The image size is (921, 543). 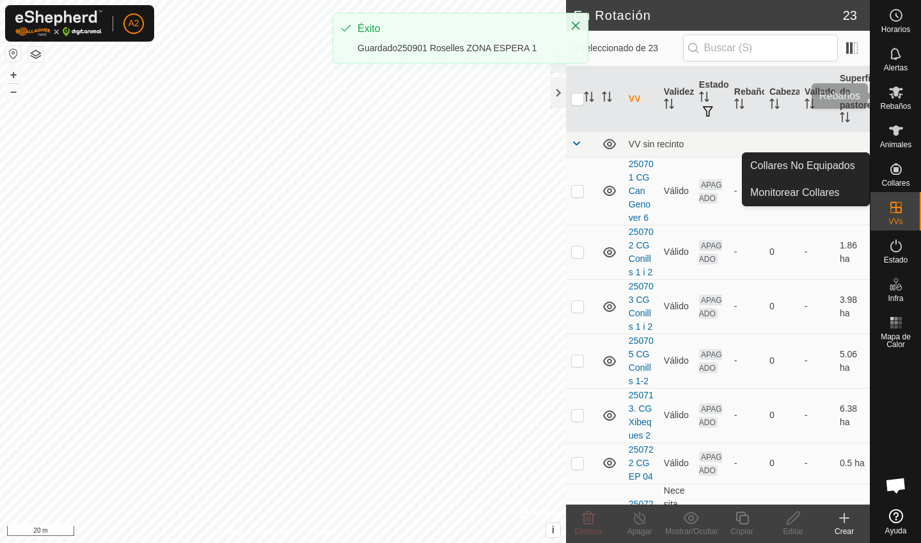 What do you see at coordinates (852, 251) in the screenshot?
I see `td: 1.86 ha` at bounding box center [852, 251].